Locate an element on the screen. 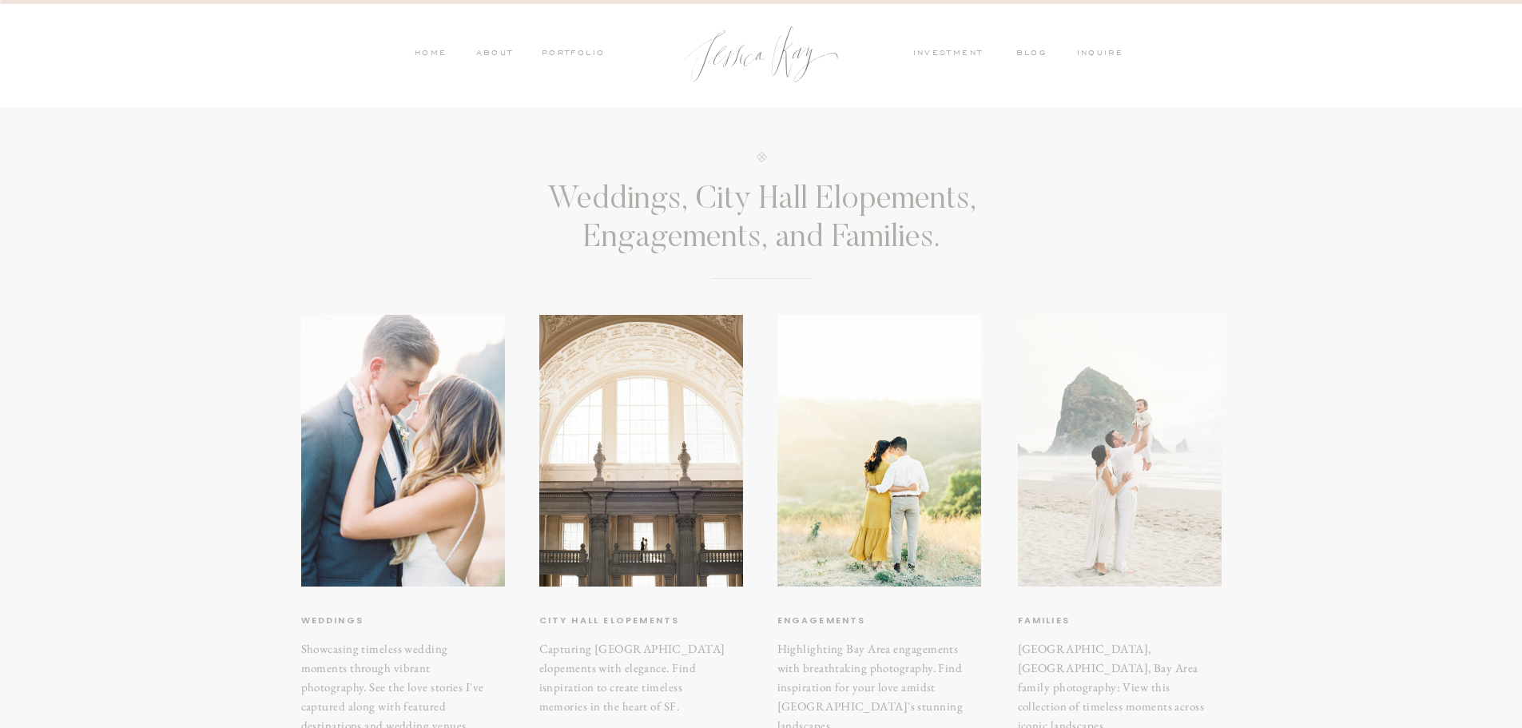  a: HOME is located at coordinates (431, 54).